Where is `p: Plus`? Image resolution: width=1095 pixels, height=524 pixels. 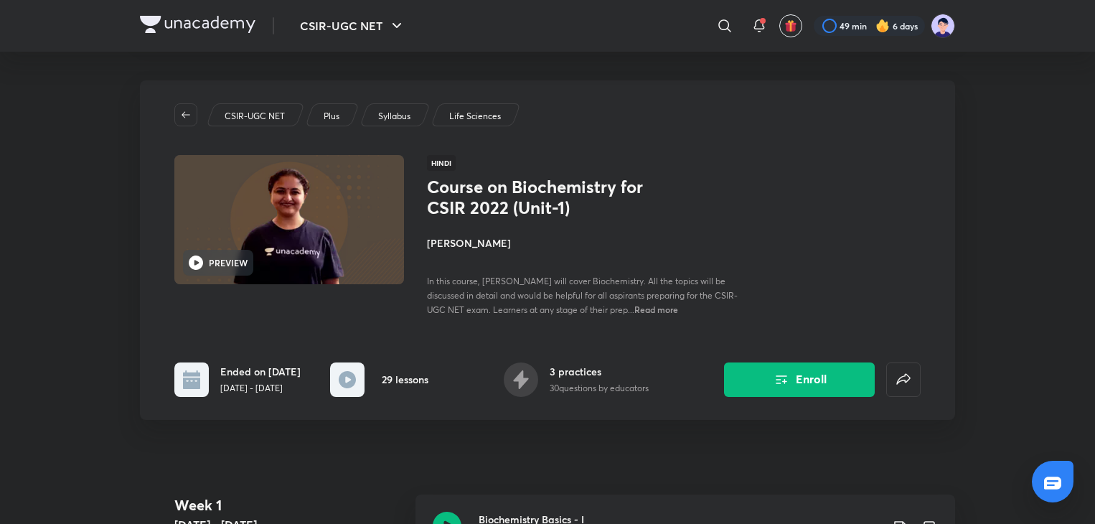 p: Plus is located at coordinates (331, 116).